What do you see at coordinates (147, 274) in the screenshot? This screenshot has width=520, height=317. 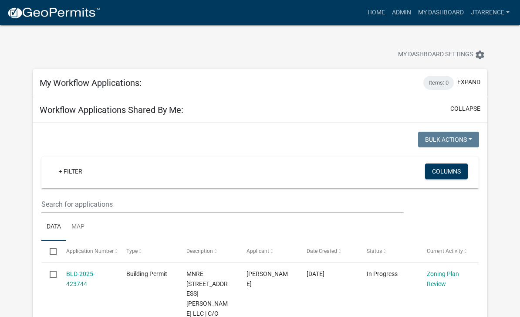 I see `span: Building Permit` at bounding box center [147, 274].